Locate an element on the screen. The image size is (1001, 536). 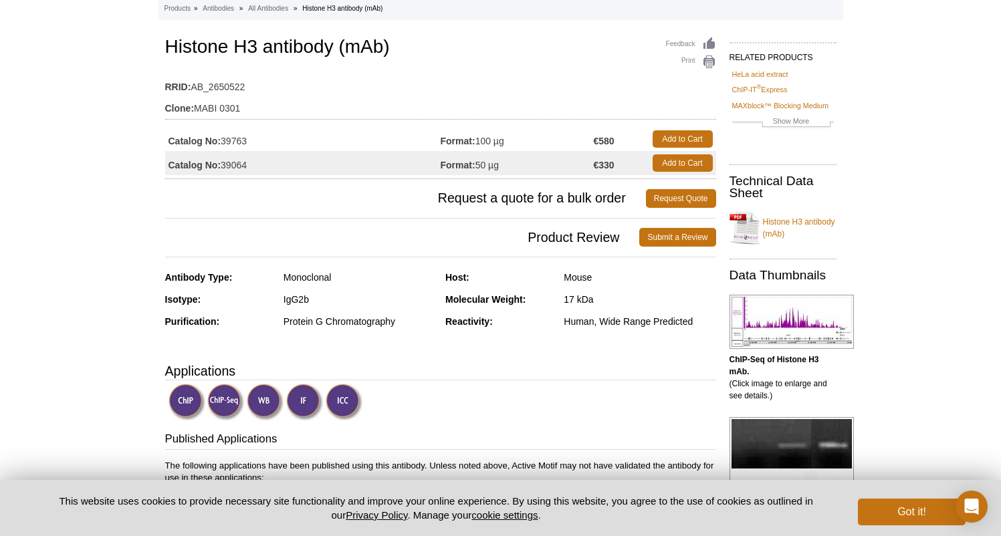
div: Protein G Chromatography is located at coordinates (359, 322).